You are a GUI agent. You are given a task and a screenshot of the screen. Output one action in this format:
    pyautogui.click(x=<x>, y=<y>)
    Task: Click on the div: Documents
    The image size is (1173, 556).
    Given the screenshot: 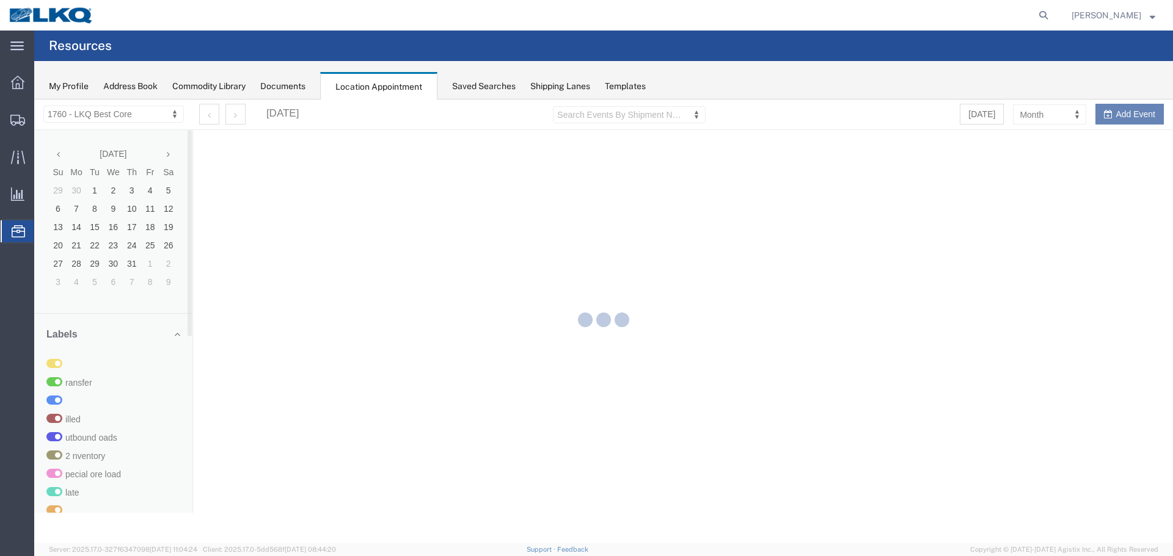 What is the action you would take?
    pyautogui.click(x=283, y=86)
    